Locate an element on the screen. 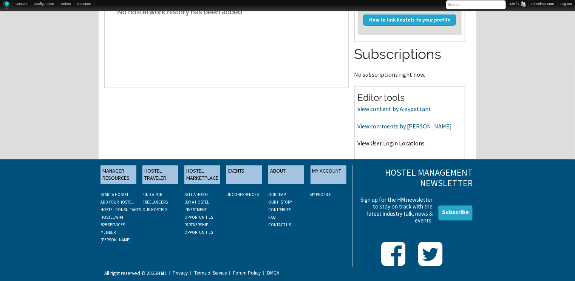 The image size is (575, 281). a: CONTRIBUTE is located at coordinates (279, 210).